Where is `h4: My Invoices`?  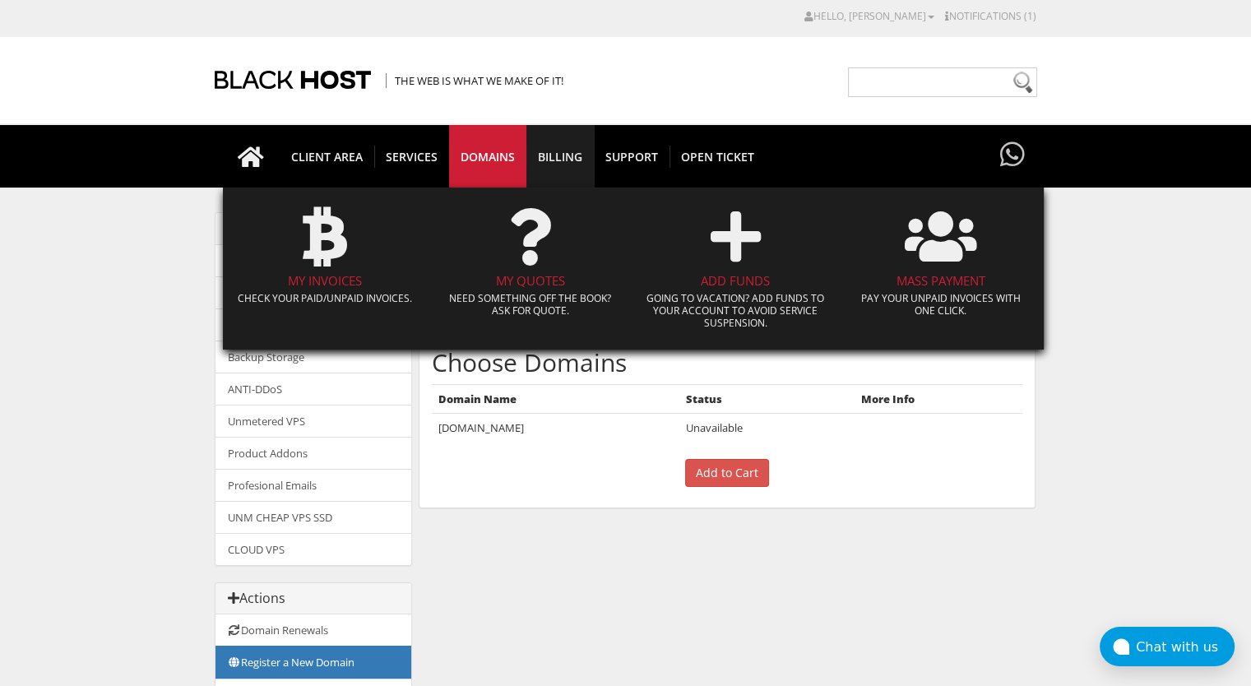 h4: My Invoices is located at coordinates (326, 280).